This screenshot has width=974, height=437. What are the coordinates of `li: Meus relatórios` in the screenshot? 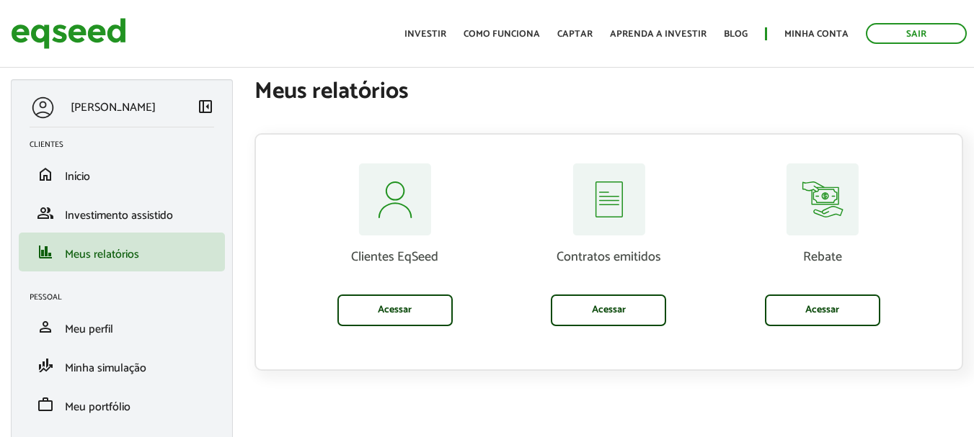 It's located at (122, 252).